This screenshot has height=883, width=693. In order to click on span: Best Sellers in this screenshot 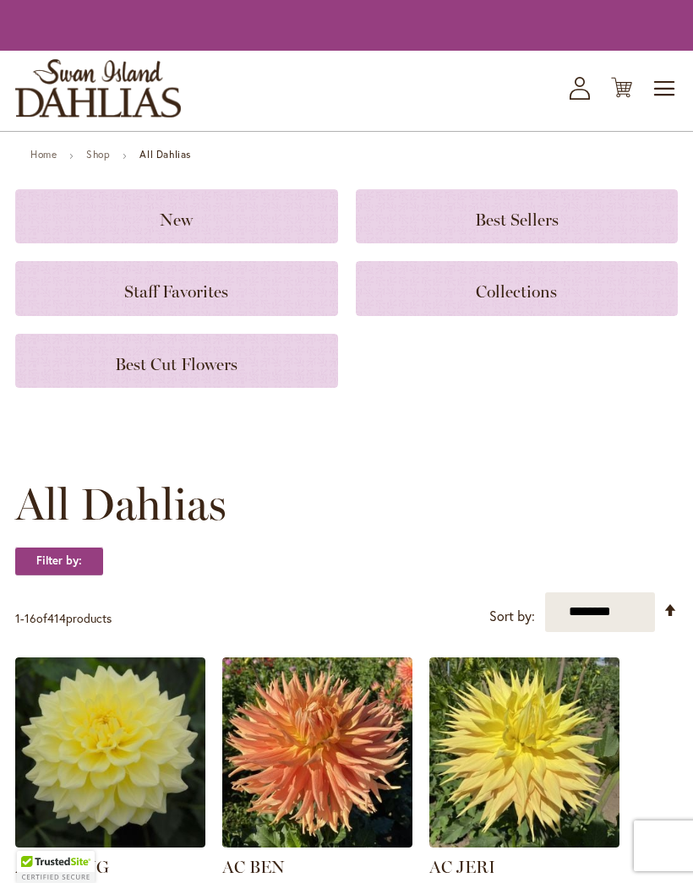, I will do `click(516, 220)`.